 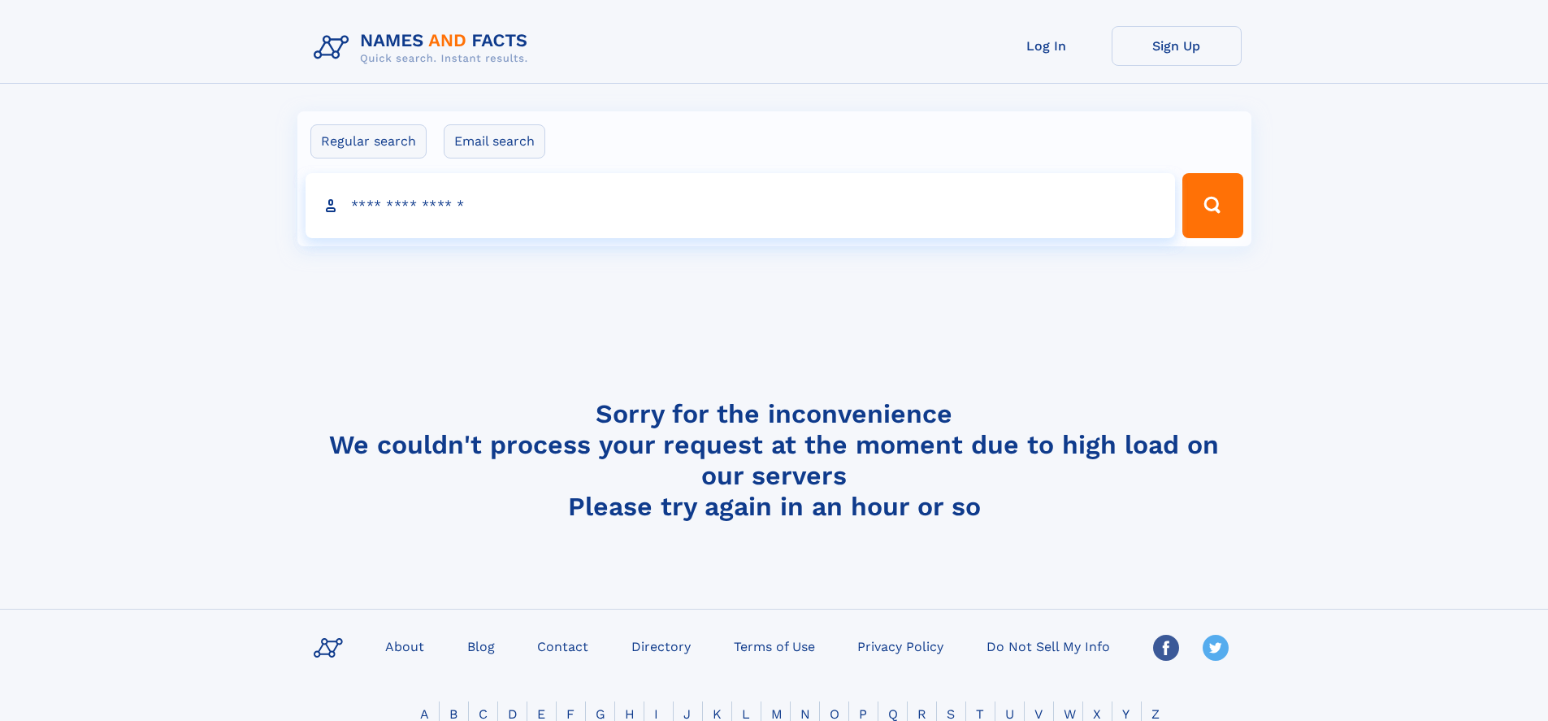 I want to click on h4: Sorry for the inconvenience We couldn't process your request at the moment due to high load on ou..., so click(x=775, y=460).